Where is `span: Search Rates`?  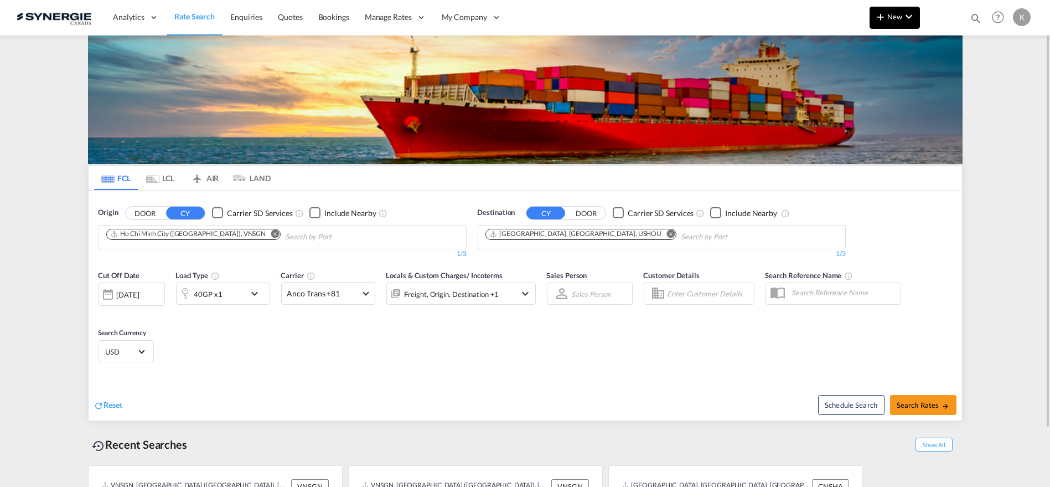 span: Search Rates is located at coordinates (923, 405).